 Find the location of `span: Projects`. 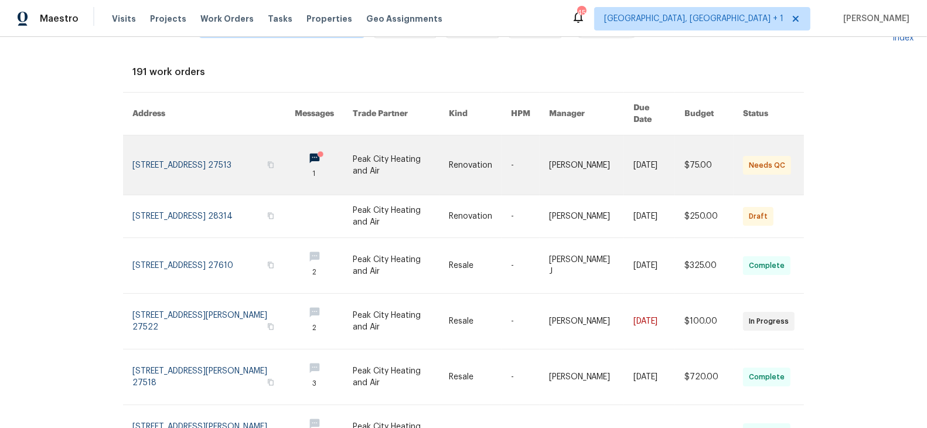

span: Projects is located at coordinates (168, 19).